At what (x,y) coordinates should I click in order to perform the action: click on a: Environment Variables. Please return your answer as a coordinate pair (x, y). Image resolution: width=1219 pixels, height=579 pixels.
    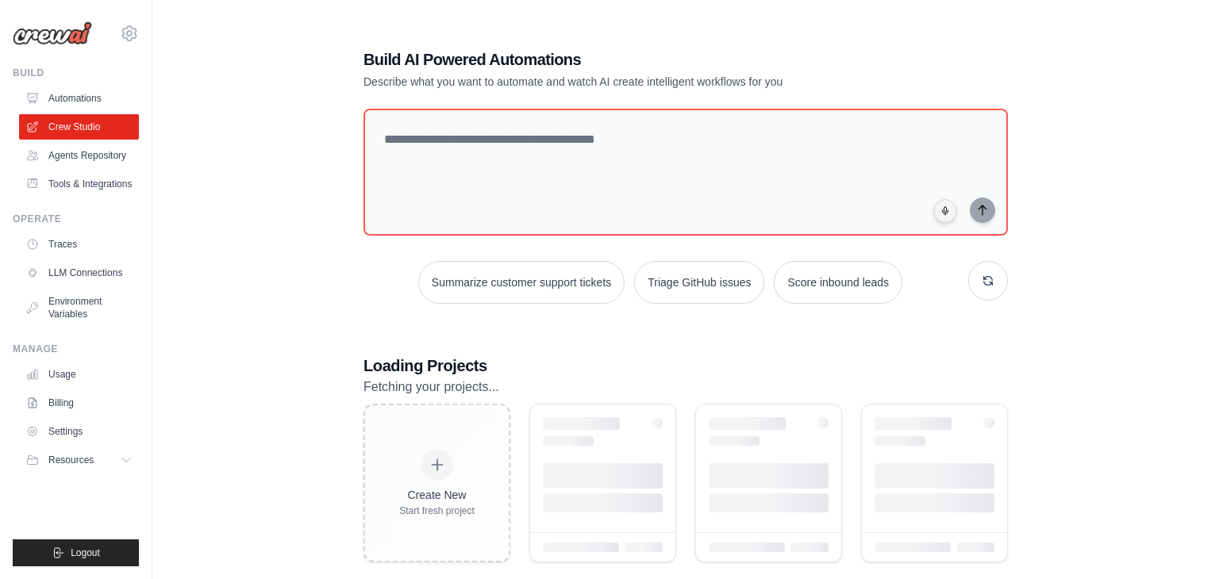
    Looking at the image, I should click on (79, 308).